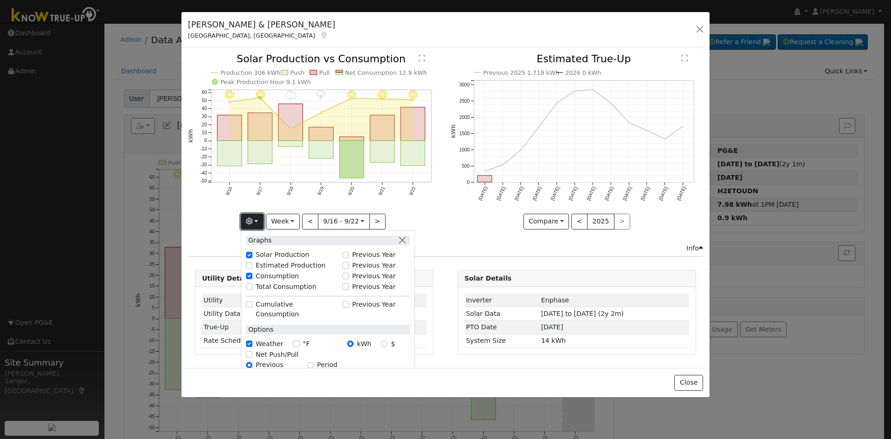 The height and width of the screenshot is (439, 891). Describe the element at coordinates (243, 327) in the screenshot. I see `td: True-Up` at that location.